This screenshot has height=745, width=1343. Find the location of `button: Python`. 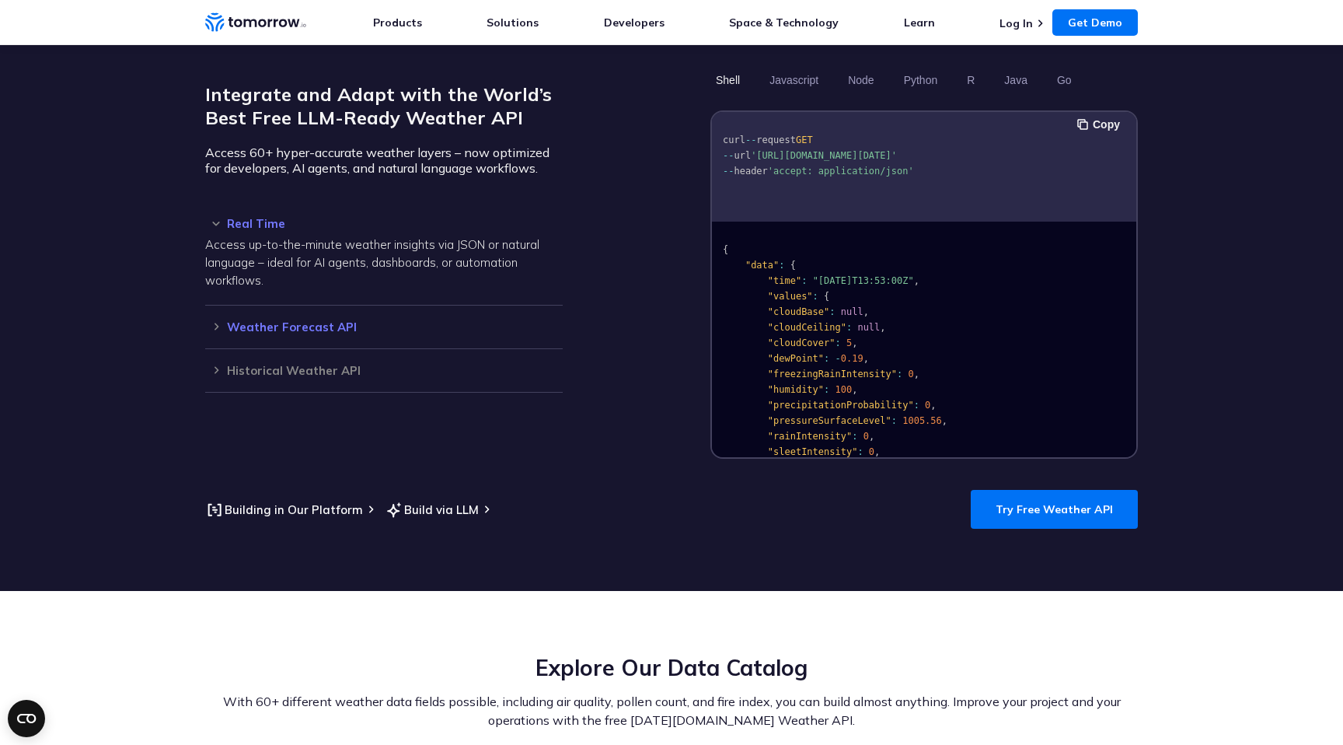

button: Python is located at coordinates (921, 80).